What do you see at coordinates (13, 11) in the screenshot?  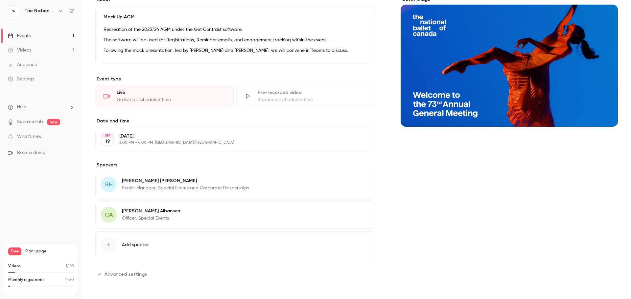 I see `img: The National Ballet of Canada` at bounding box center [13, 11].